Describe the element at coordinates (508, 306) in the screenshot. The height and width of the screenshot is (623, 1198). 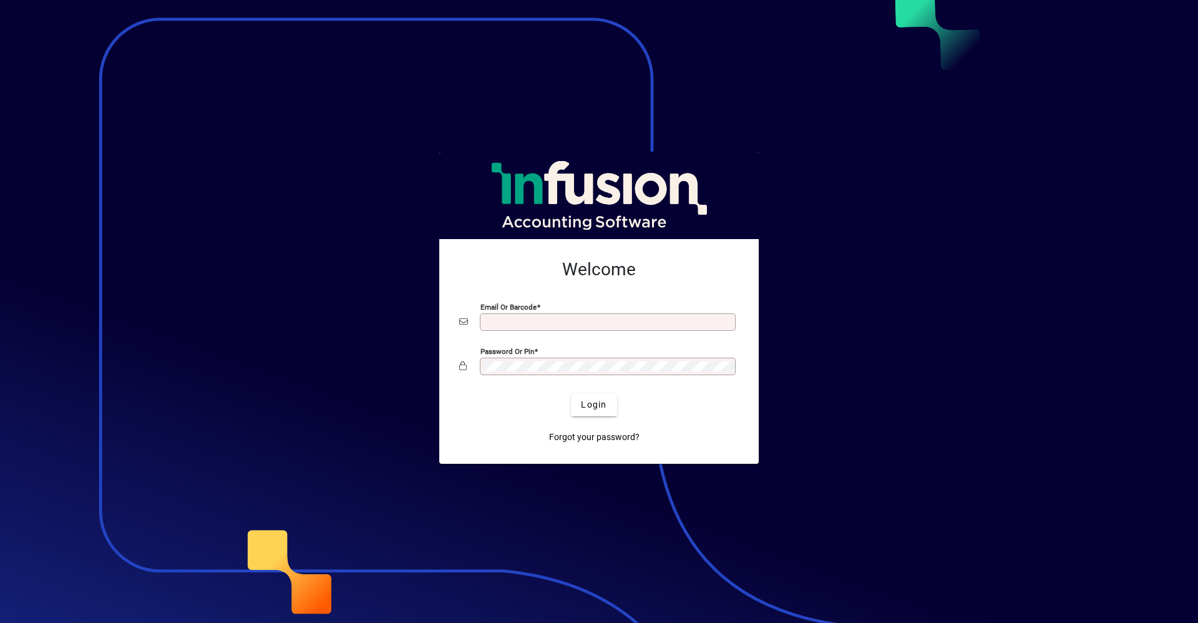
I see `mat-label: Email or Barcode` at that location.